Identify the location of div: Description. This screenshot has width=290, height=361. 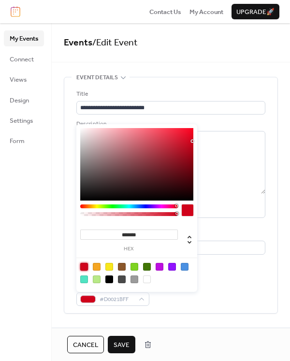
(170, 124).